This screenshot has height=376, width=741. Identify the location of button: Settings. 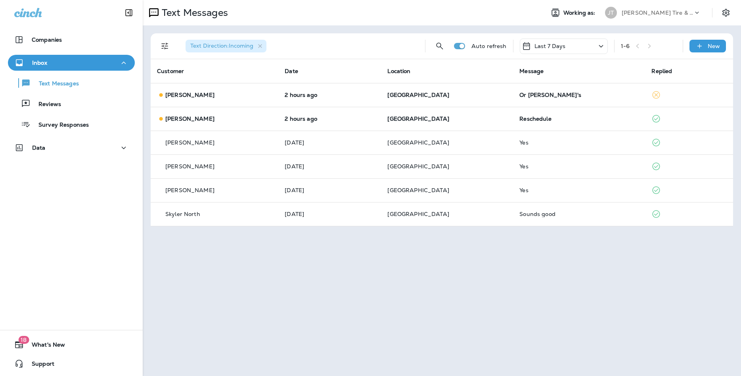
(726, 13).